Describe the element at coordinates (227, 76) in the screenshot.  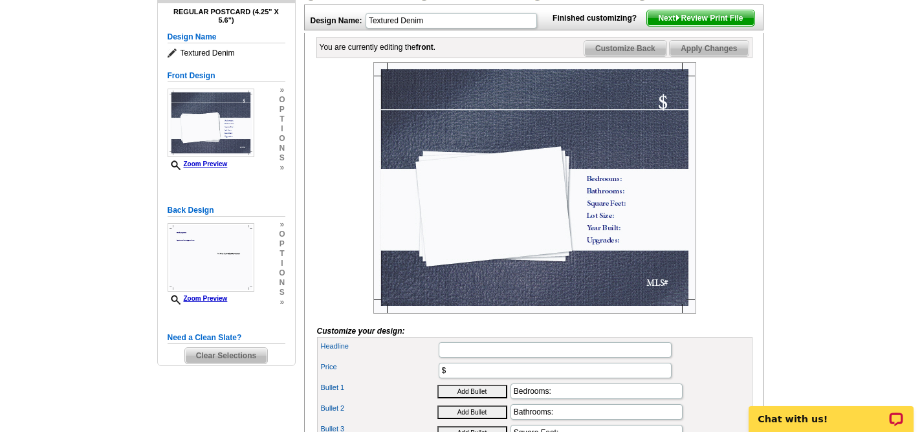
I see `h5: Front Design` at that location.